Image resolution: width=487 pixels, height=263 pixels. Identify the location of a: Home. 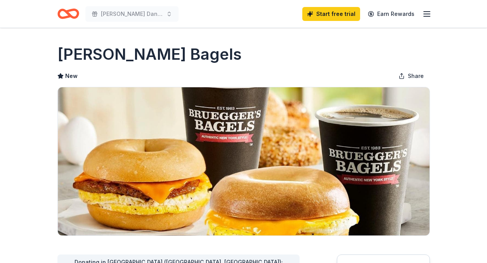
(68, 14).